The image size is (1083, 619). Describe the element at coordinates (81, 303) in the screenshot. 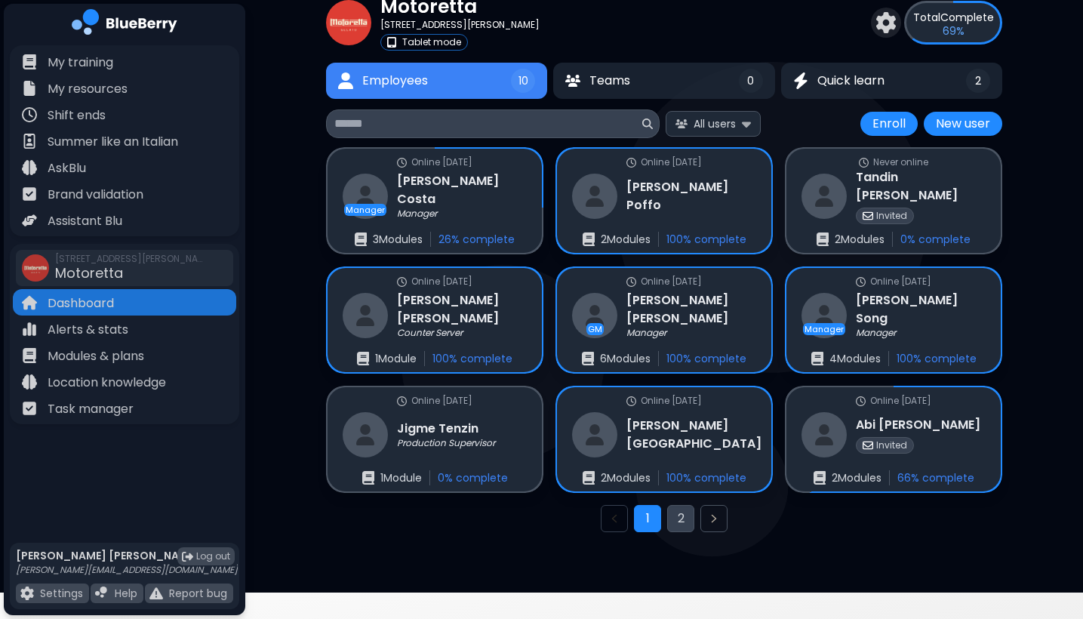

I see `p: Dashboard` at that location.